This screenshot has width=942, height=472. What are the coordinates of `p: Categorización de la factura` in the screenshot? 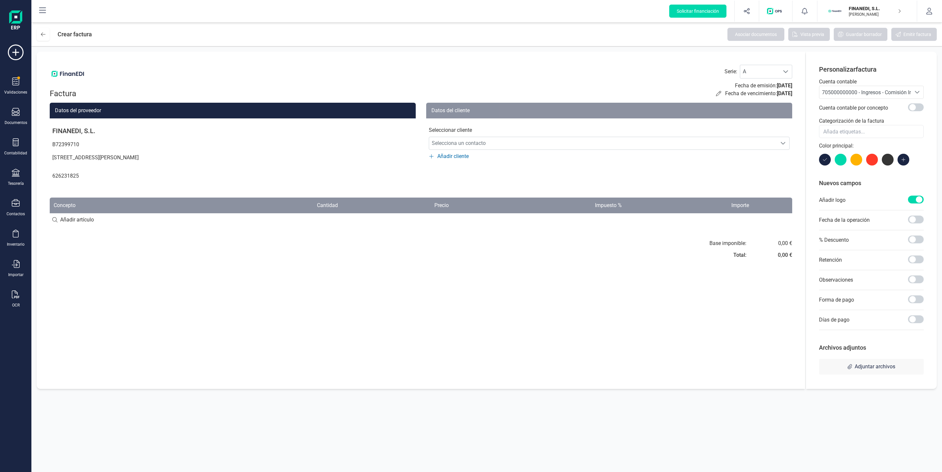 It's located at (871, 121).